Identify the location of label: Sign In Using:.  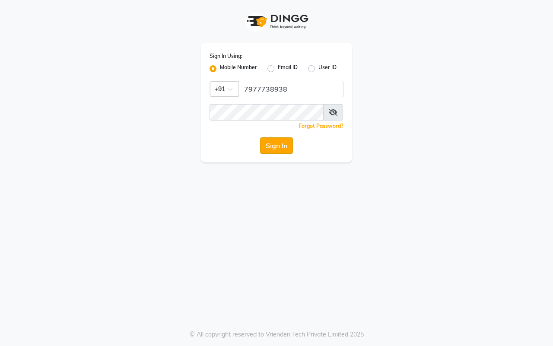
(226, 56).